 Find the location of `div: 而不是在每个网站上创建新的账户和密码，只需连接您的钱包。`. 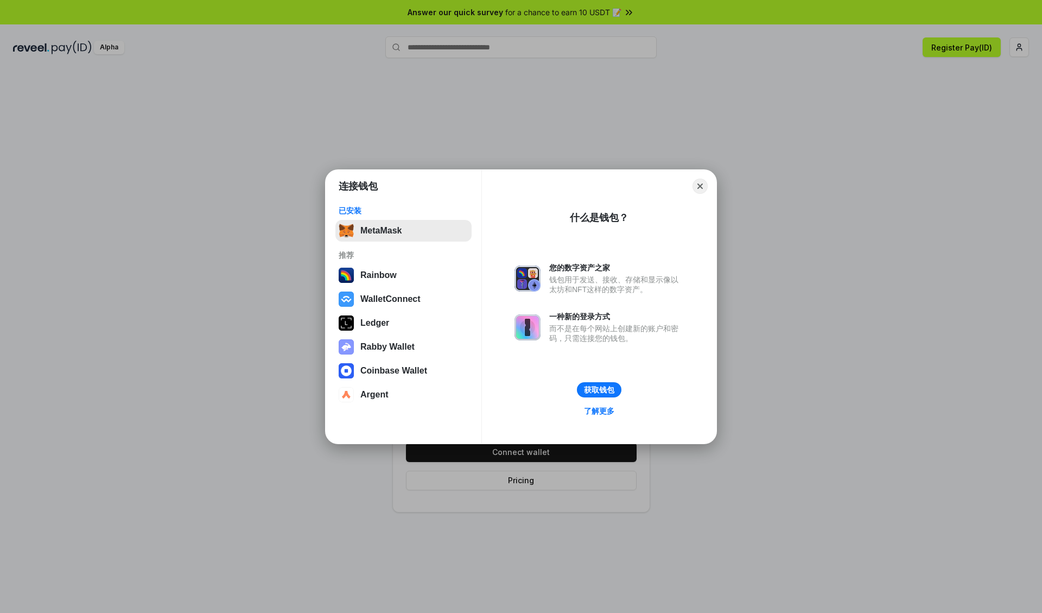

div: 而不是在每个网站上创建新的账户和密码，只需连接您的钱包。 is located at coordinates (616, 333).